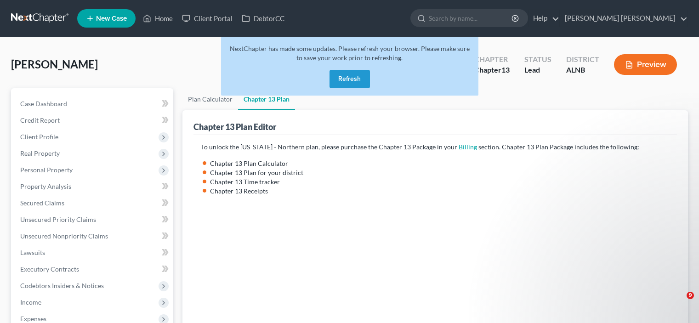 The width and height of the screenshot is (699, 323). What do you see at coordinates (46, 170) in the screenshot?
I see `span: Personal Property` at bounding box center [46, 170].